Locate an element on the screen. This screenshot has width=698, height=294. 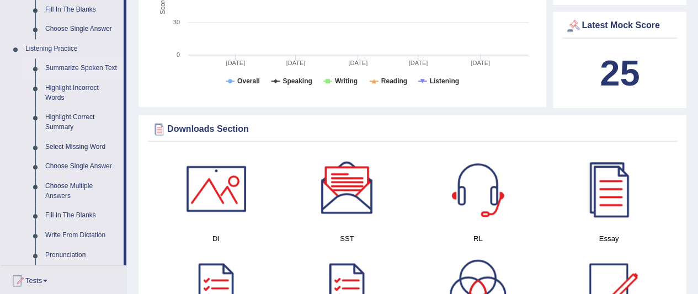
b: 25 is located at coordinates (620, 73).